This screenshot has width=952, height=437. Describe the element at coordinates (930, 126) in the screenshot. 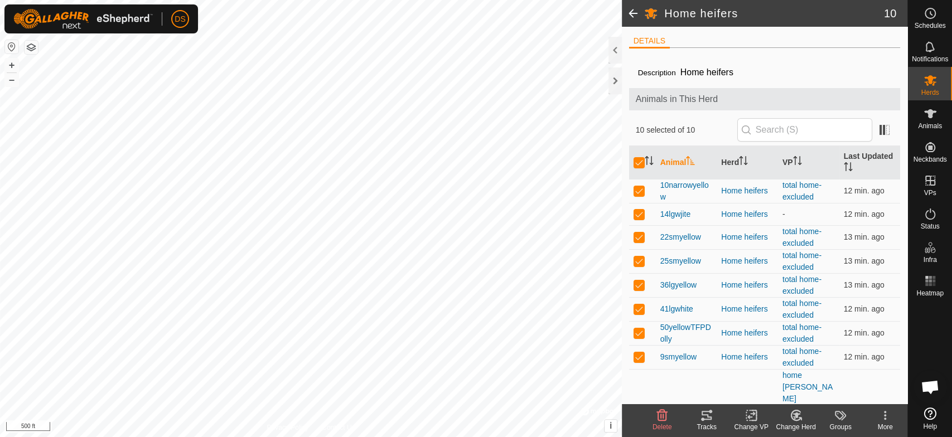

I see `span: Animals` at that location.